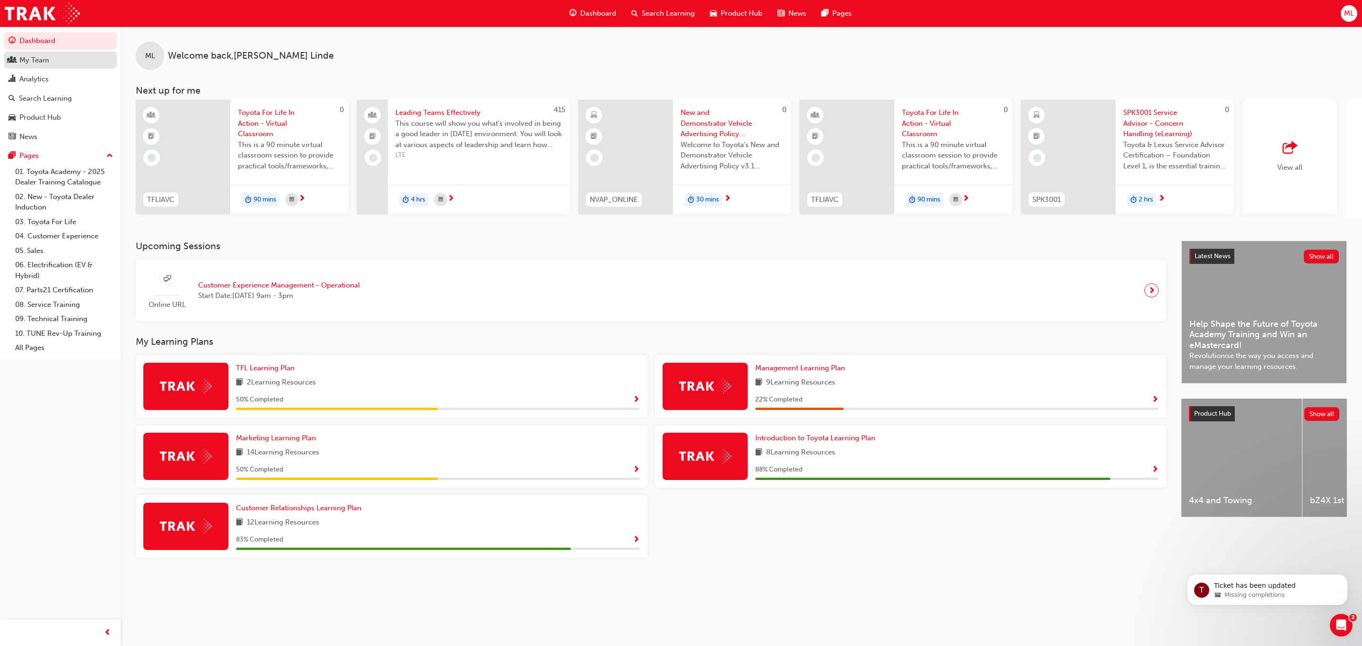 This screenshot has height=646, width=1362. I want to click on a: guage-iconDashboard, so click(592, 13).